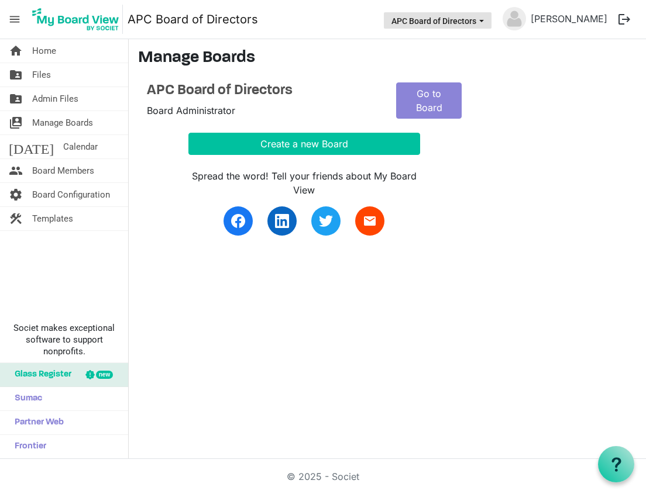 The width and height of the screenshot is (646, 494). I want to click on button: logout, so click(624, 19).